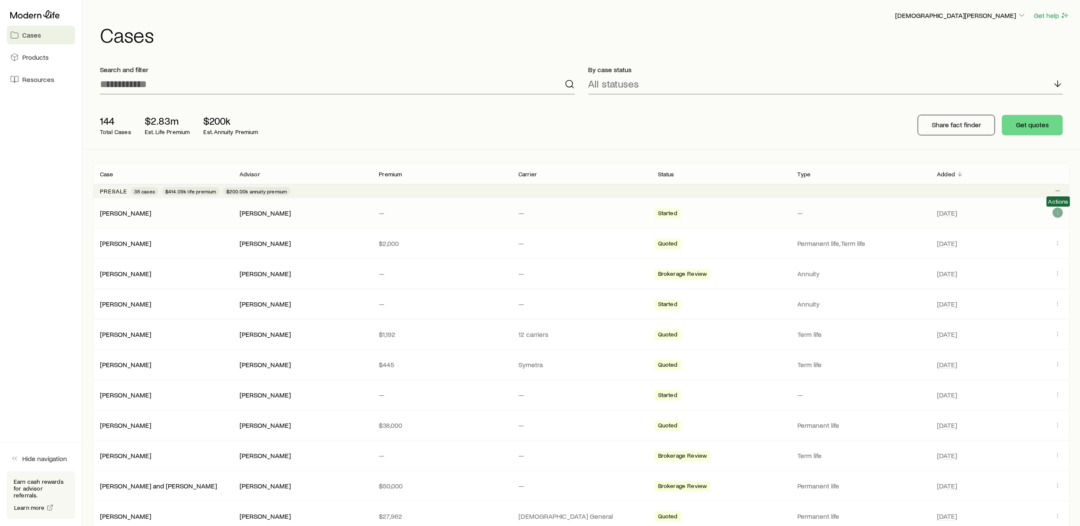 This screenshot has width=1080, height=526. What do you see at coordinates (41, 35) in the screenshot?
I see `a: Cases` at bounding box center [41, 35].